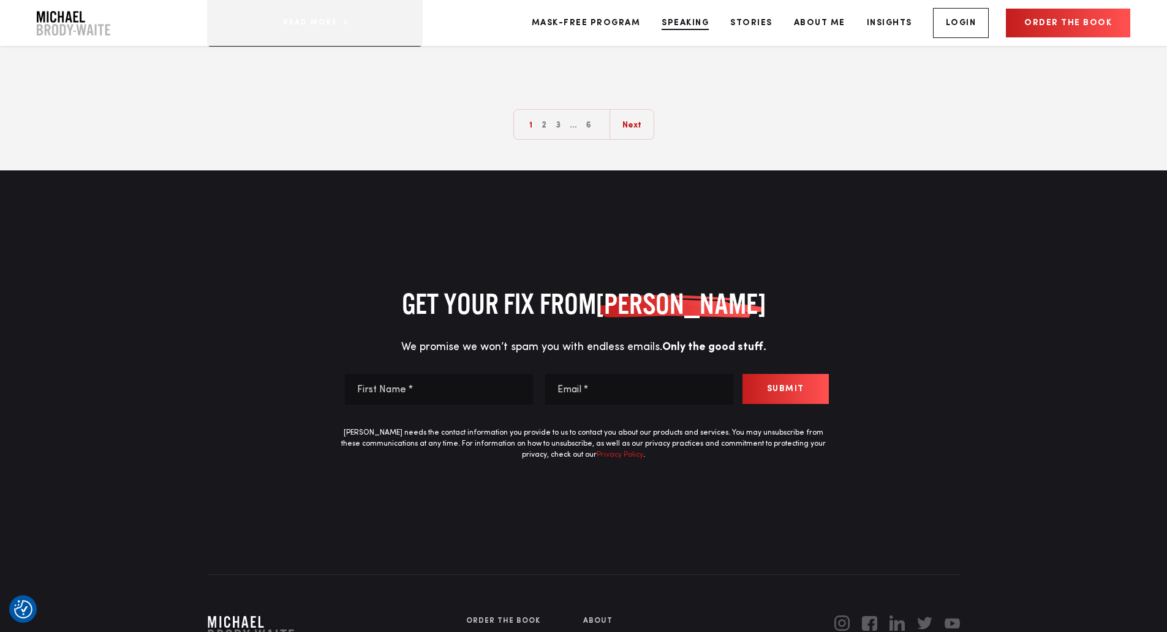 The image size is (1167, 632). I want to click on a: 3, so click(558, 125).